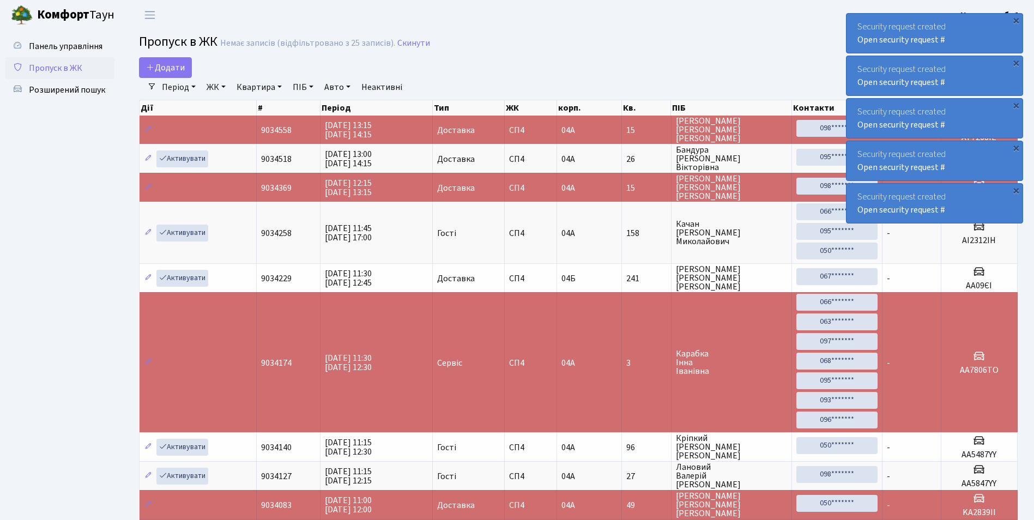  What do you see at coordinates (22, 15) in the screenshot?
I see `img: logo.png` at bounding box center [22, 15].